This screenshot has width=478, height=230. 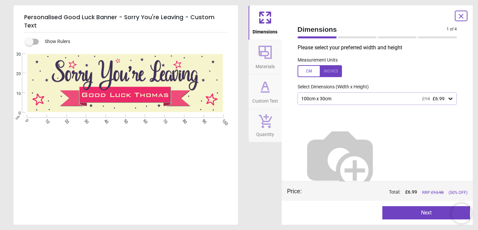 I want to click on button: Materials, so click(x=265, y=57).